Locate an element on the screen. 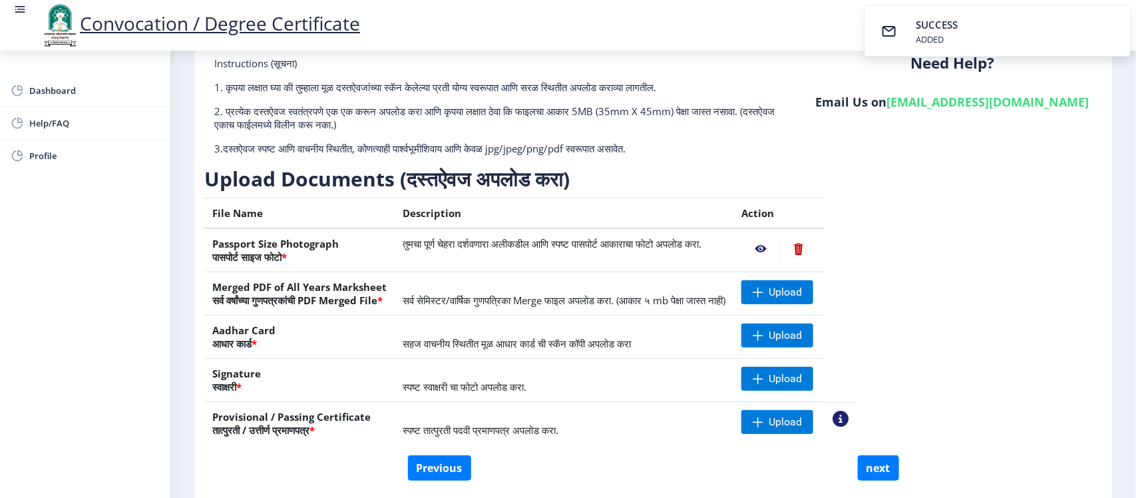 The height and width of the screenshot is (498, 1136). span: स्पष्ट तात्पुरती पदवी प्रमाणपत्र अपलोड करा. is located at coordinates (480, 430).